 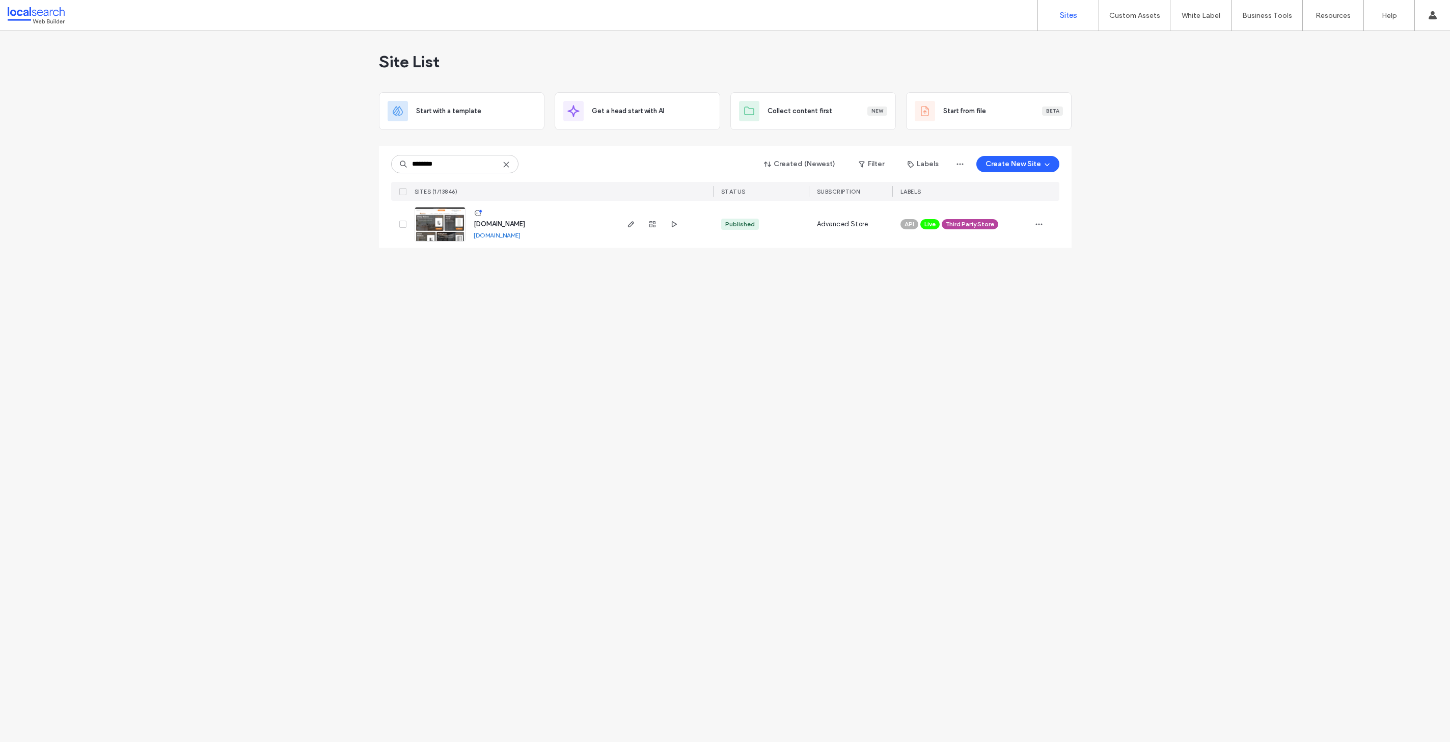 I want to click on span: Third Party Store, so click(x=970, y=224).